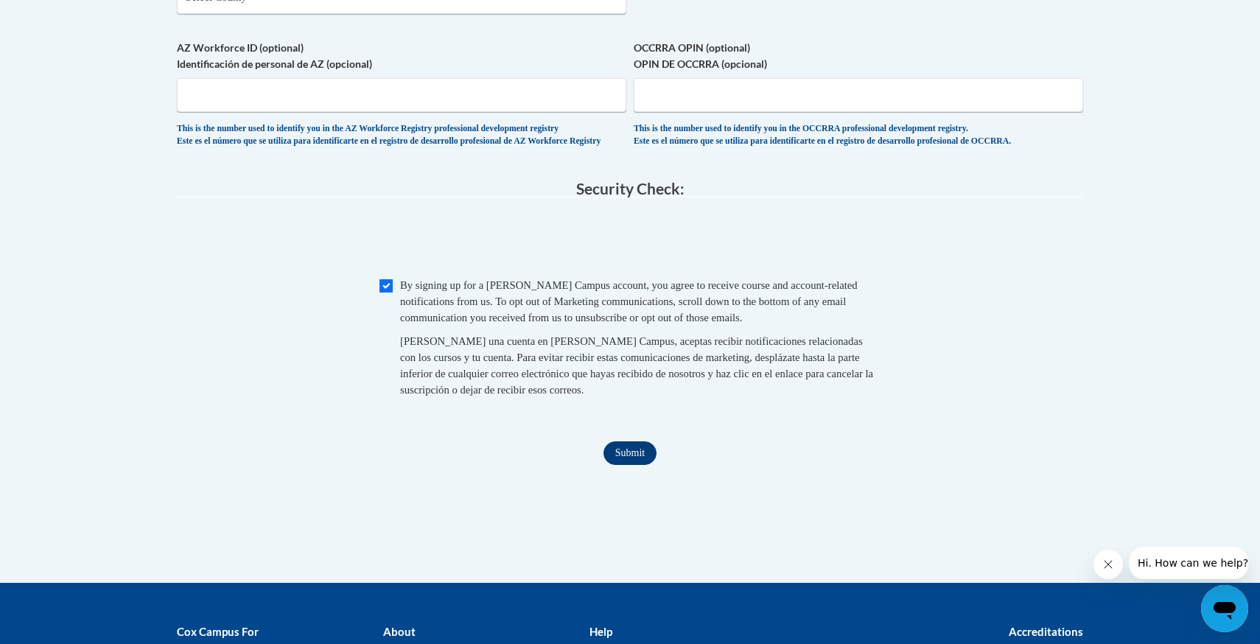  What do you see at coordinates (217, 632) in the screenshot?
I see `b: Cox Campus For` at bounding box center [217, 632].